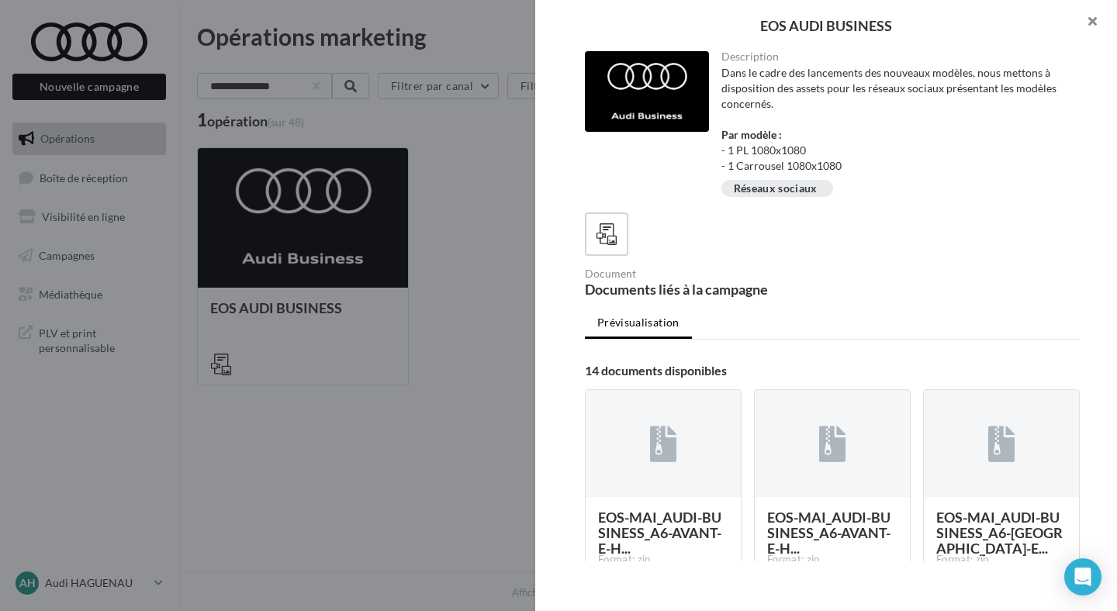 The height and width of the screenshot is (611, 1117). What do you see at coordinates (705, 289) in the screenshot?
I see `div: Documents liés à la campagne` at bounding box center [705, 289].